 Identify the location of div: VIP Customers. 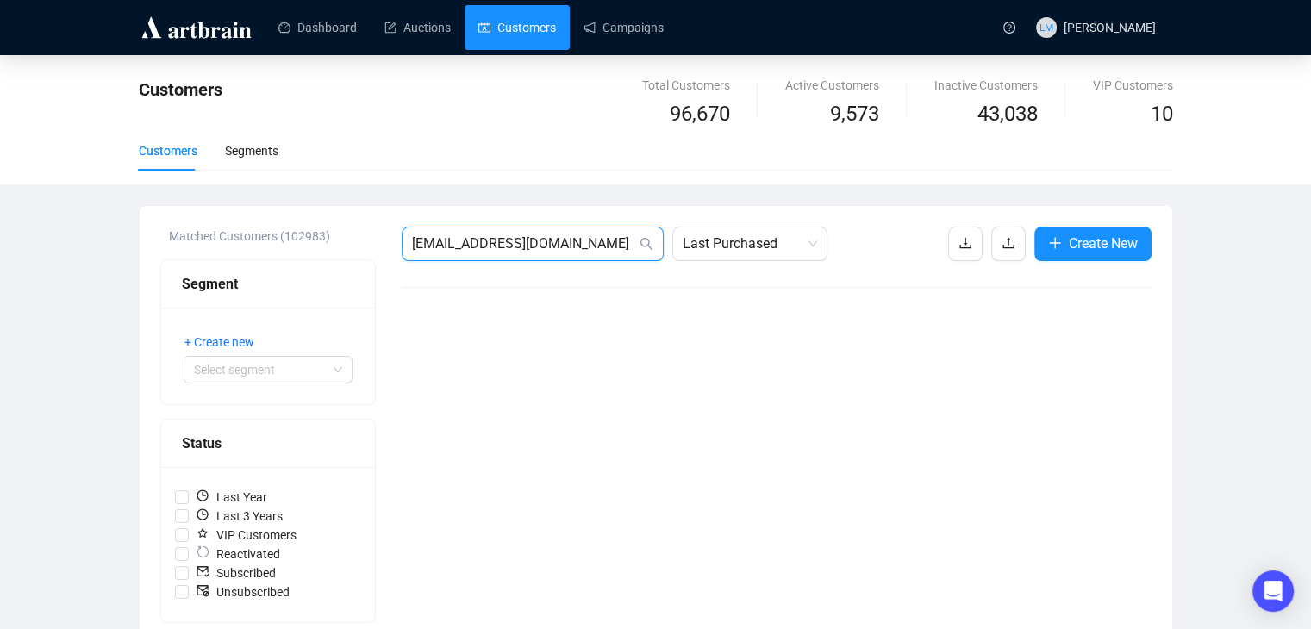
(1132, 85).